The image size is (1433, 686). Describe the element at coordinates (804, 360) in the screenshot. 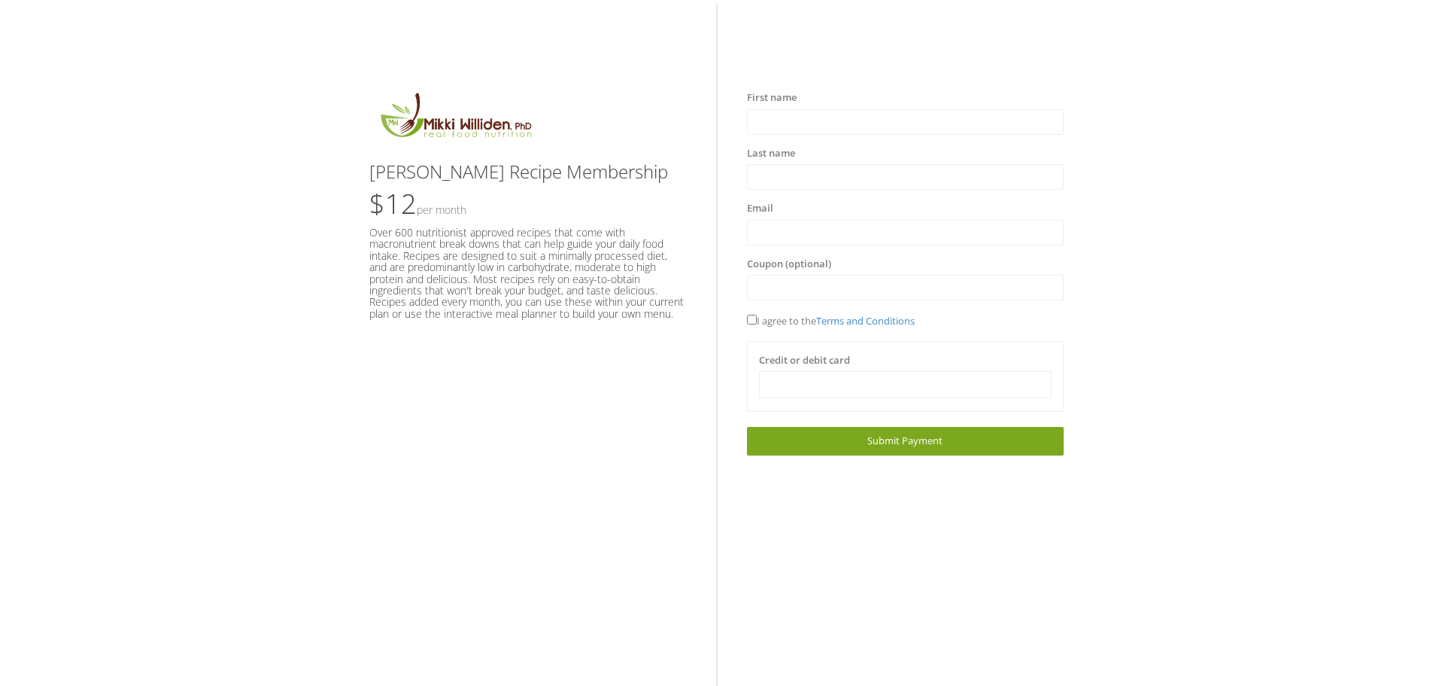

I see `label: Credit or debit card` at that location.